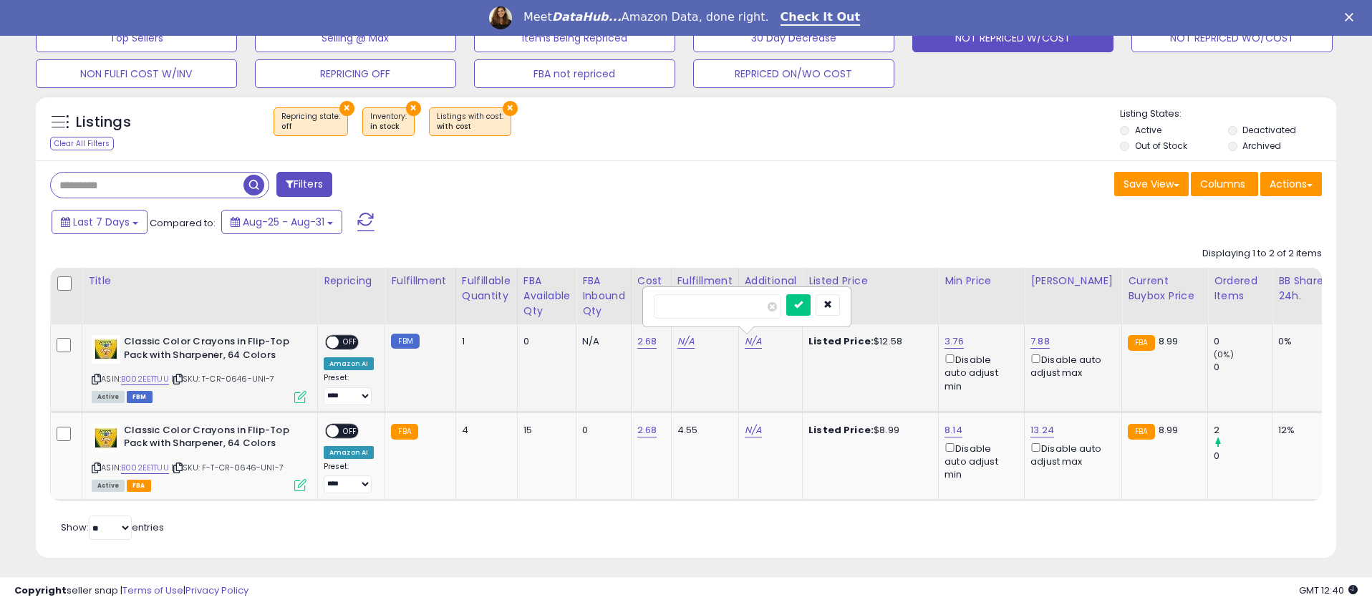  Describe the element at coordinates (103, 122) in the screenshot. I see `h5: Listings` at that location.